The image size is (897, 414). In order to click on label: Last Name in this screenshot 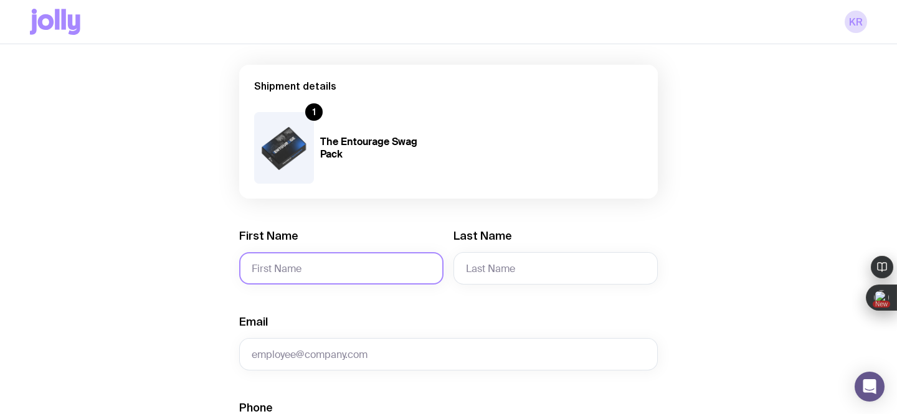, I will do `click(483, 236)`.